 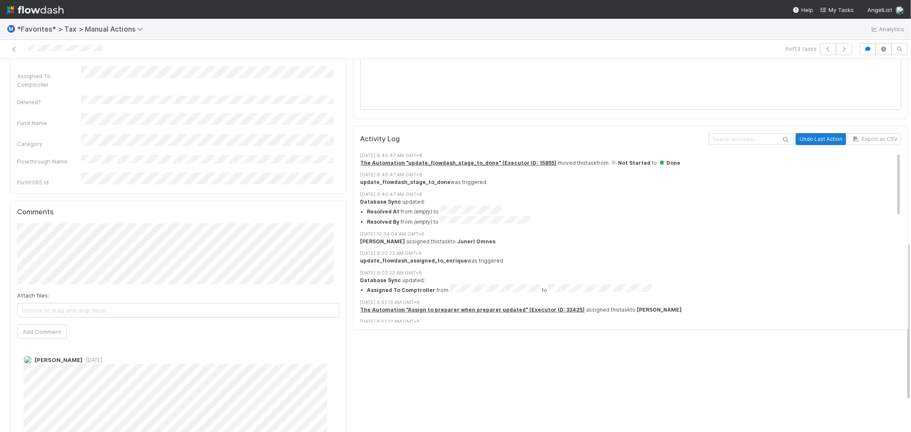 I want to click on div: Help, so click(x=803, y=10).